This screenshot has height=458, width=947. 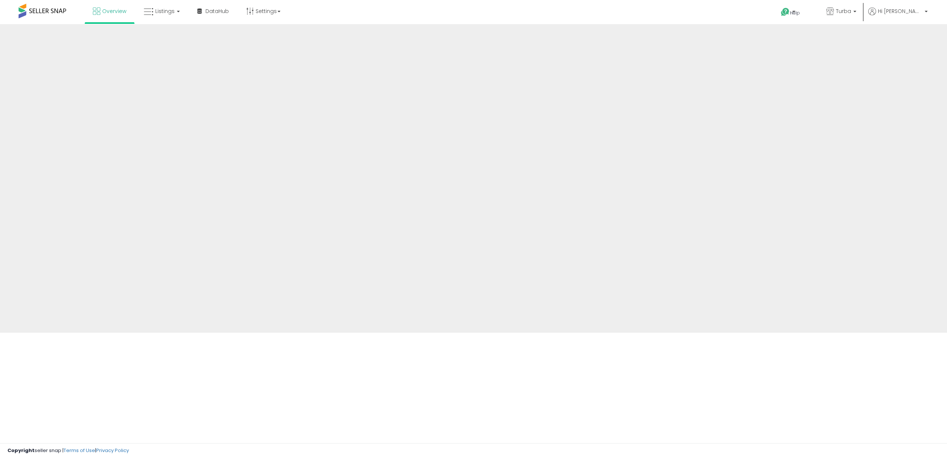 What do you see at coordinates (785, 12) in the screenshot?
I see `i: Get Help` at bounding box center [785, 12].